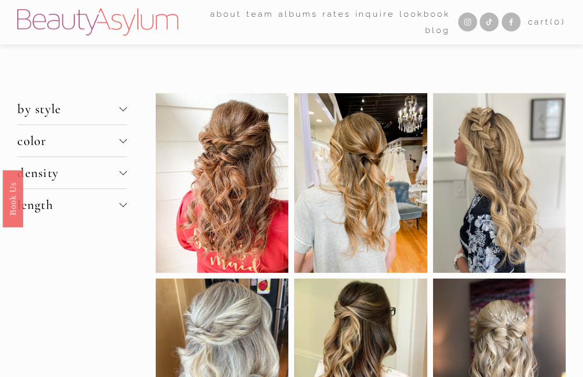  Describe the element at coordinates (13, 199) in the screenshot. I see `a: Book Us` at that location.